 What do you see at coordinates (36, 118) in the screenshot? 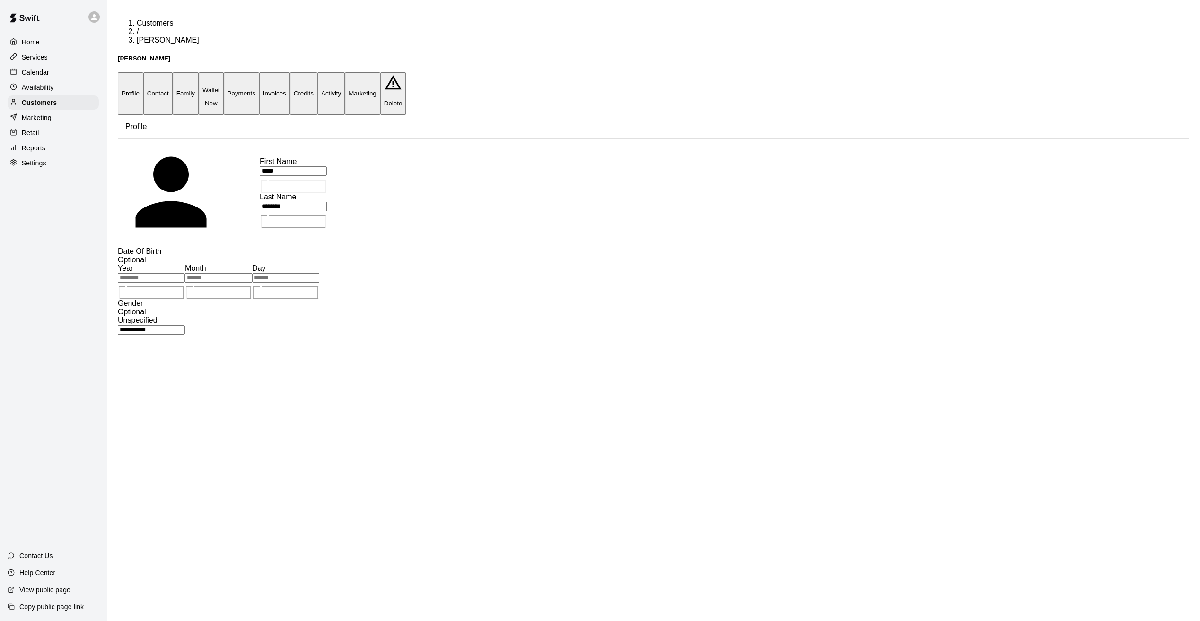
I see `p: Marketing` at bounding box center [36, 118].